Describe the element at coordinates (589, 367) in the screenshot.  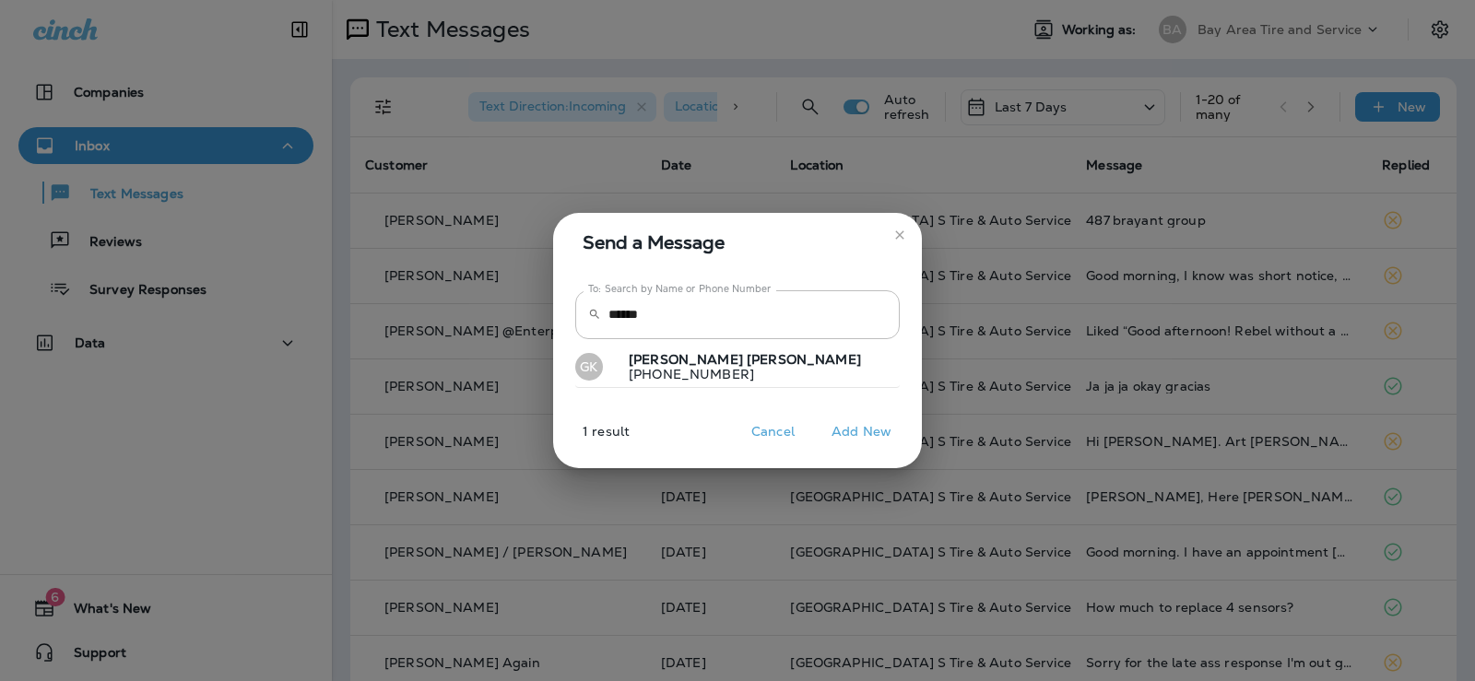
I see `div: GK` at that location.